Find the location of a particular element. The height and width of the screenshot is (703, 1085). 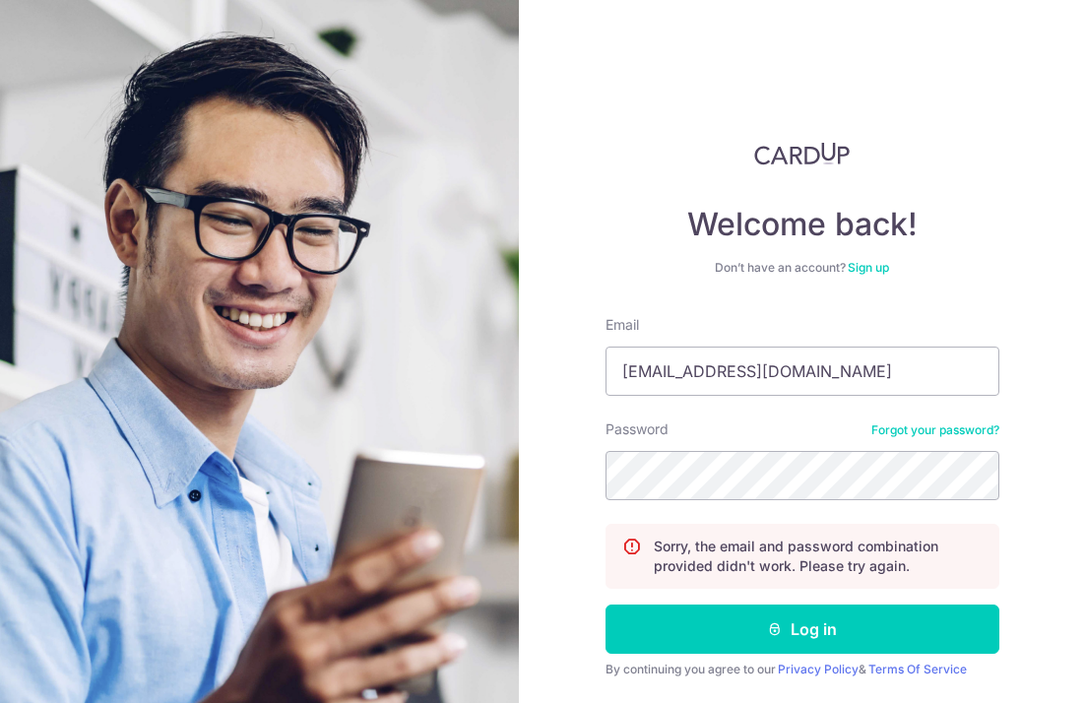

h4: Welcome back! is located at coordinates (802, 224).